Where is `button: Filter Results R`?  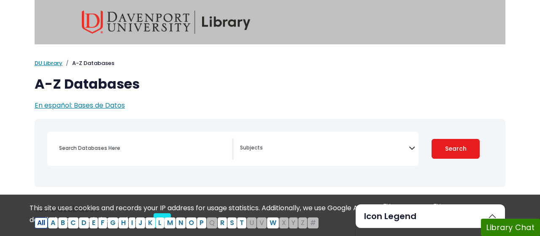
button: Filter Results R is located at coordinates (222, 223).